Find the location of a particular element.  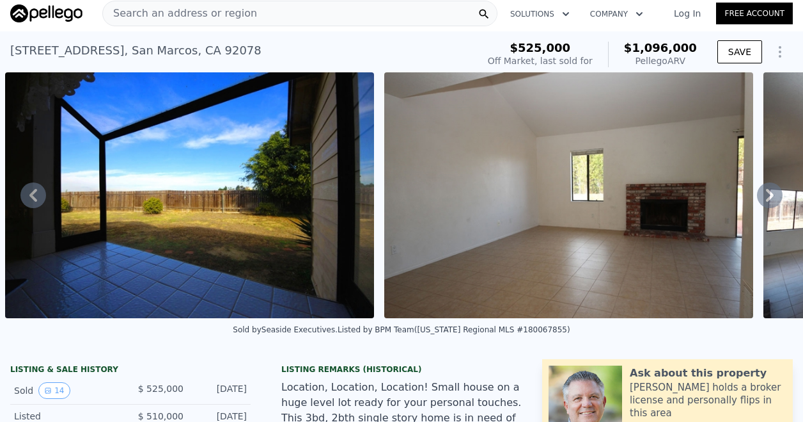

span: $ 510,000 is located at coordinates (161, 416).